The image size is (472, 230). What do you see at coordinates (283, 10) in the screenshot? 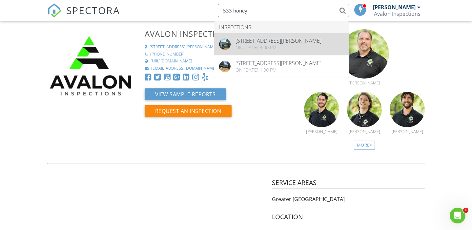
I see `input: Search everything...` at bounding box center [283, 10].